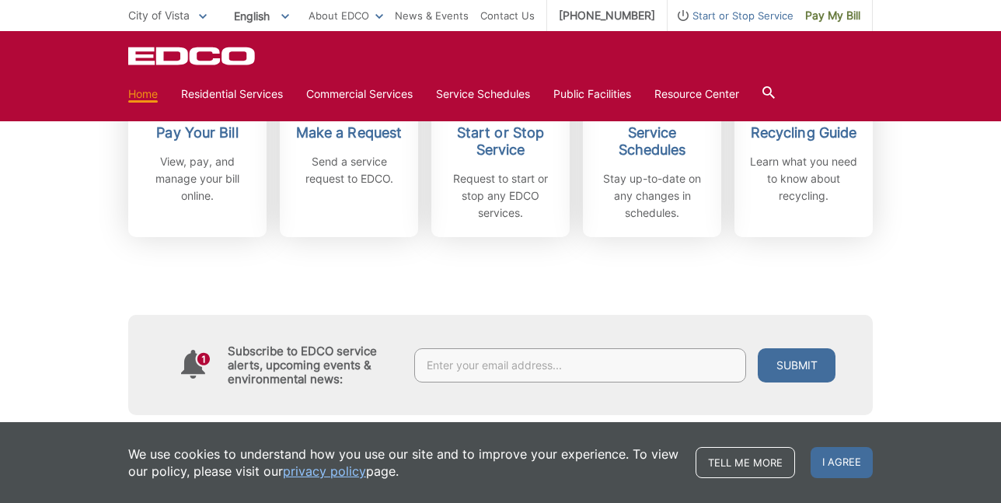  Describe the element at coordinates (349, 170) in the screenshot. I see `p: Send a service request to EDCO.` at that location.